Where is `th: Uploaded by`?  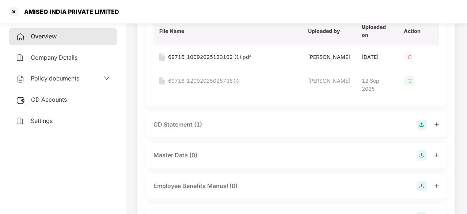
th: Uploaded by is located at coordinates (329, 31).